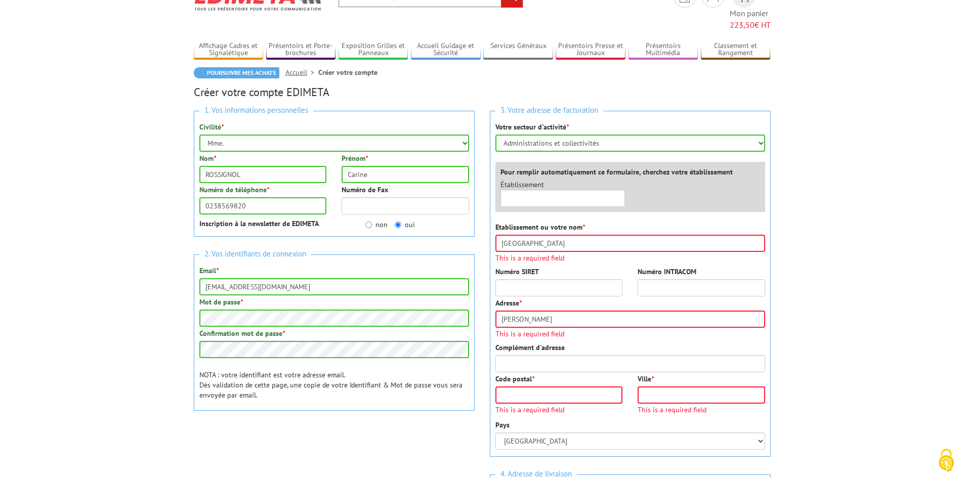 The width and height of the screenshot is (964, 478). What do you see at coordinates (229, 50) in the screenshot?
I see `a: Affichage Cadres et Signalétique` at bounding box center [229, 50].